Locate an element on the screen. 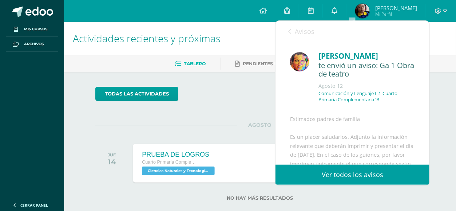 The image size is (456, 211). span: Mi Perfil is located at coordinates (396, 14).